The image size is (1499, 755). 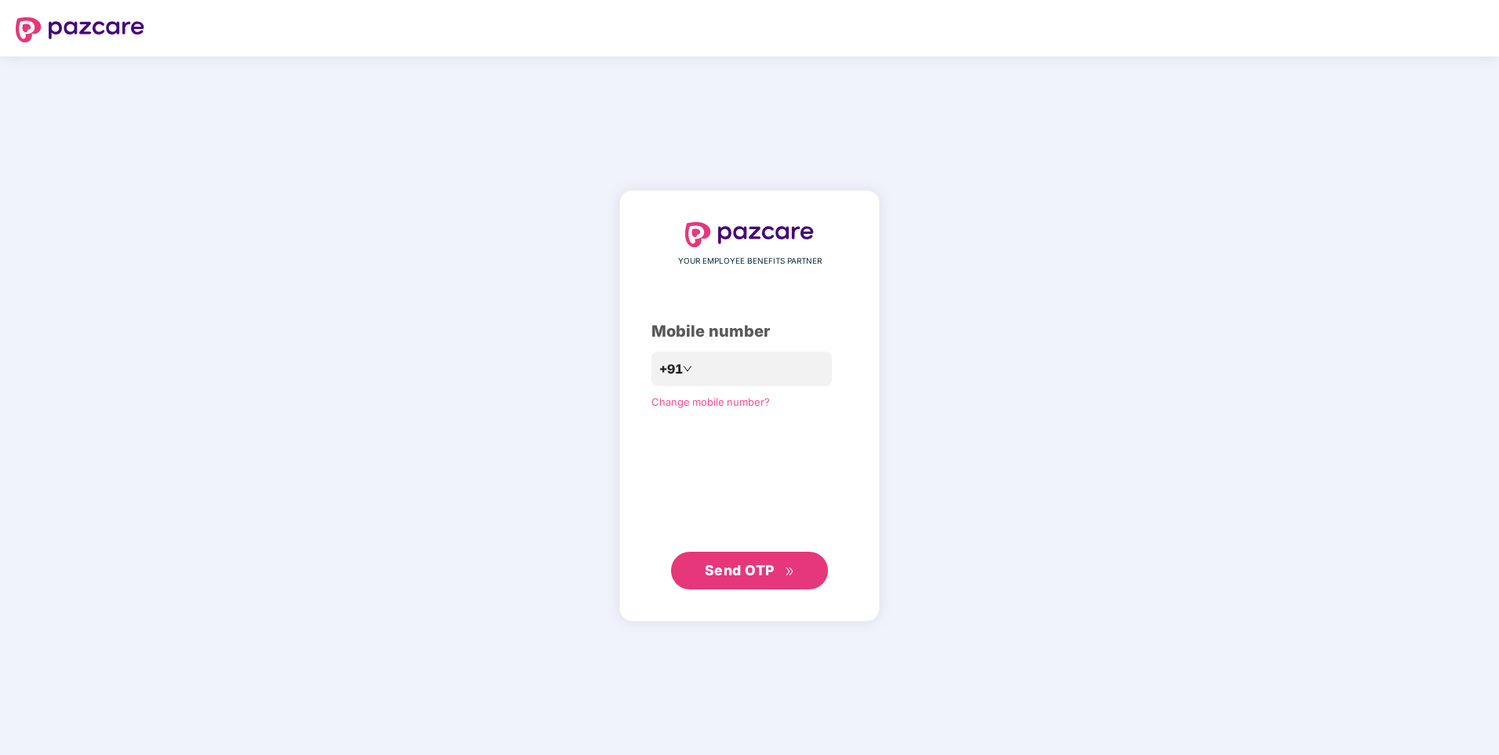 What do you see at coordinates (671, 369) in the screenshot?
I see `span: +91` at bounding box center [671, 369].